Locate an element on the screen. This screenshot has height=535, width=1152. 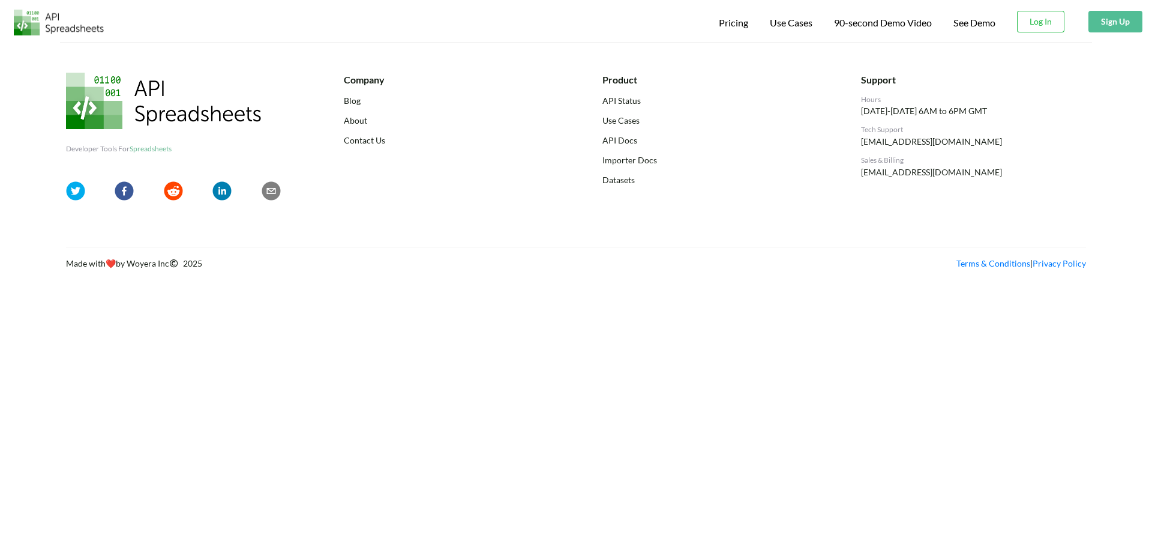
a: About is located at coordinates (456, 120).